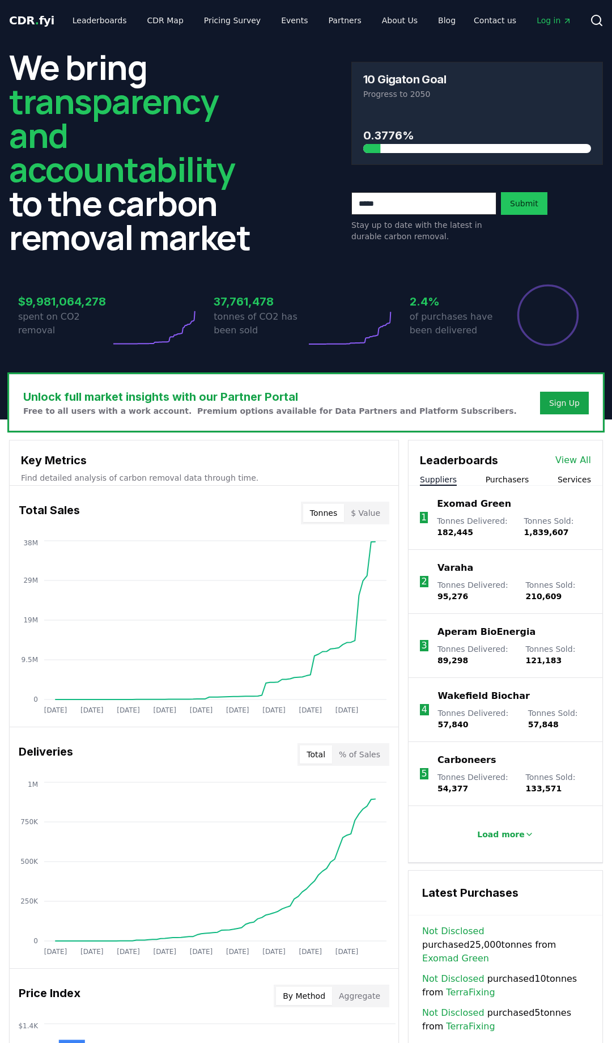 This screenshot has height=1043, width=612. What do you see at coordinates (501, 834) in the screenshot?
I see `p: Load more` at bounding box center [501, 834].